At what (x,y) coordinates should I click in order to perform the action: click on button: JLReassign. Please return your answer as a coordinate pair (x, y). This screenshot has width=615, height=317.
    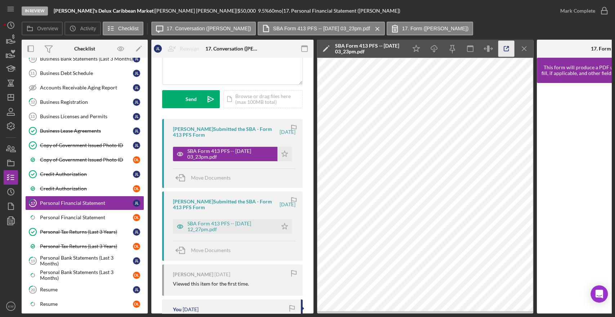
    Looking at the image, I should click on (178, 49).